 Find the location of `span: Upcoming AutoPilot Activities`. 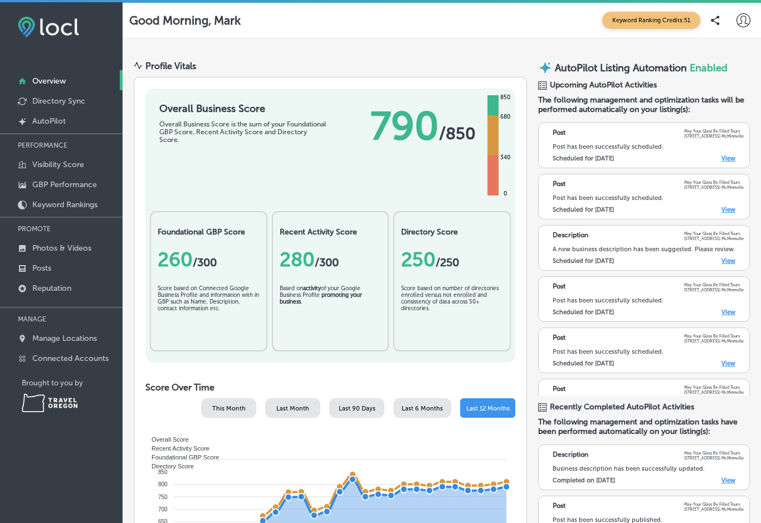

span: Upcoming AutoPilot Activities is located at coordinates (604, 85).